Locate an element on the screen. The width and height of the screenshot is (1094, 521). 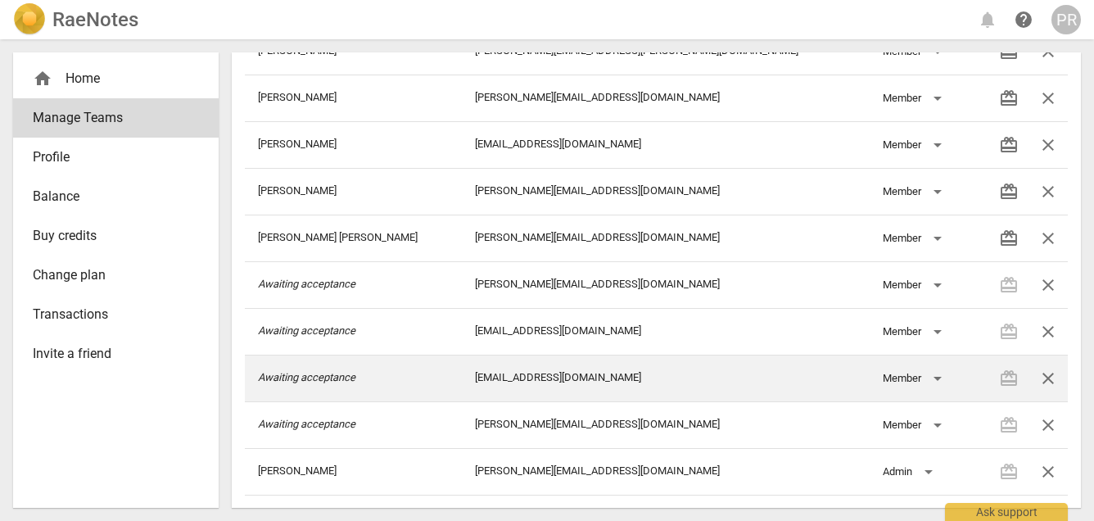
a: Transactions is located at coordinates (115, 314).